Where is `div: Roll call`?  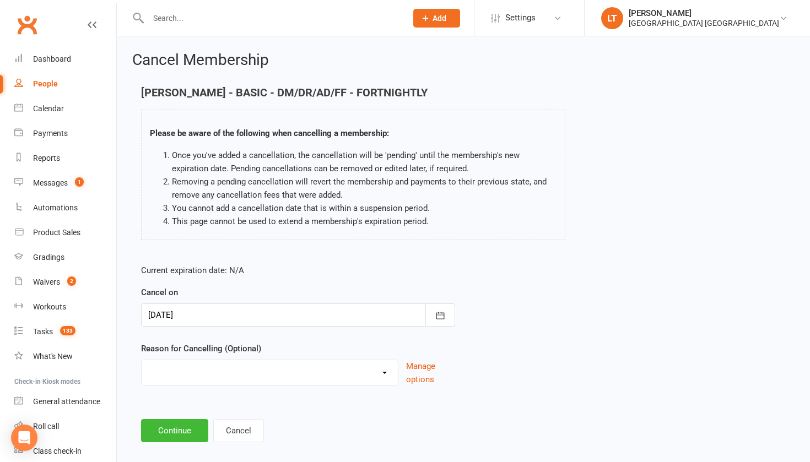
div: Roll call is located at coordinates (46, 426).